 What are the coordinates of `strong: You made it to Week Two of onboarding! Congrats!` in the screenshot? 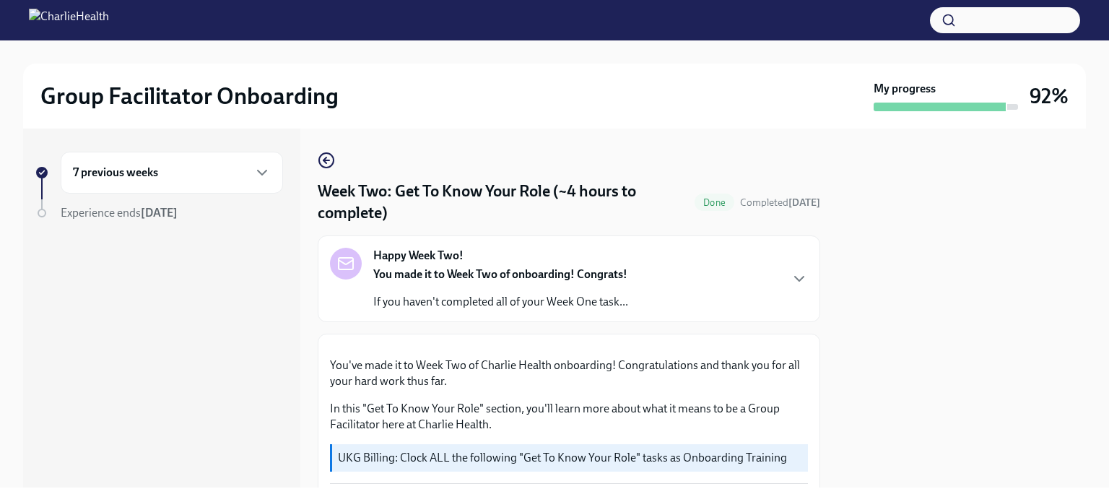 It's located at (500, 274).